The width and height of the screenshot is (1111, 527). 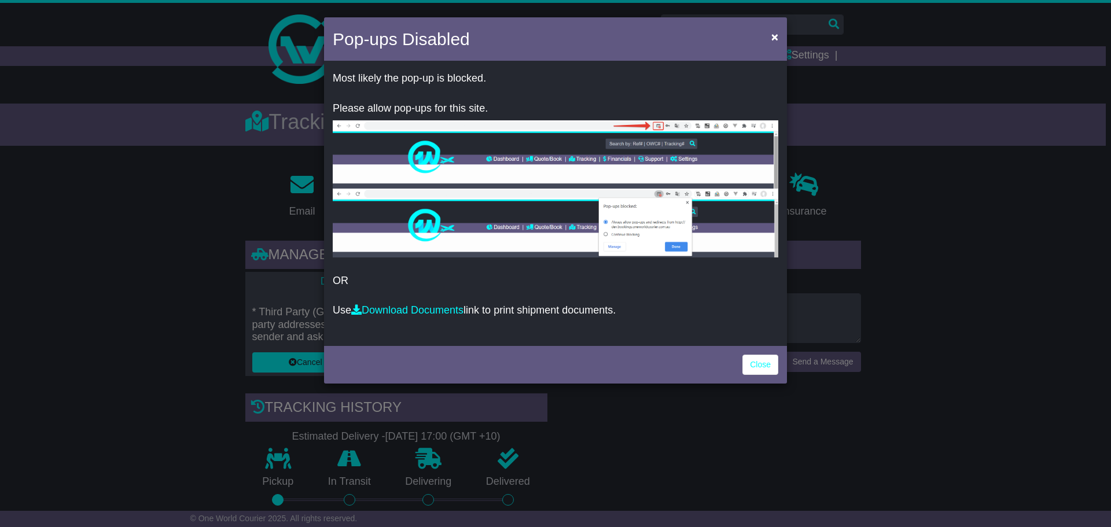 I want to click on h4: Pop-ups Disabled, so click(x=401, y=39).